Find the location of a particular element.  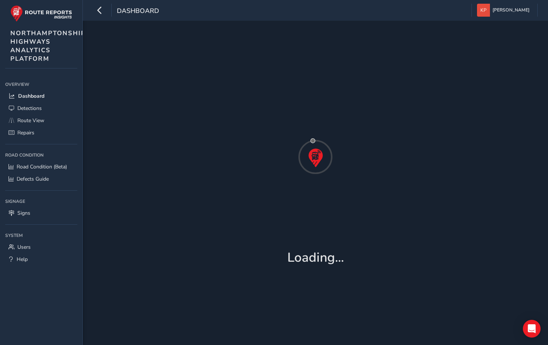

span: NORTHAMPTONSHIRE HIGHWAYS ANALYTICS PLATFORM is located at coordinates (50, 46).